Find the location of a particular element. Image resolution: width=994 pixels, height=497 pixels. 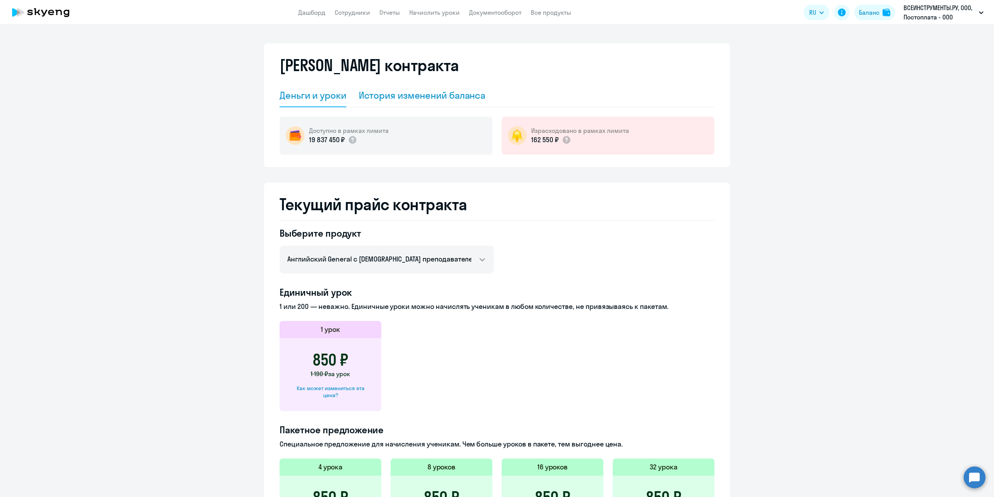

p: 162 550 ₽ is located at coordinates (545, 140).